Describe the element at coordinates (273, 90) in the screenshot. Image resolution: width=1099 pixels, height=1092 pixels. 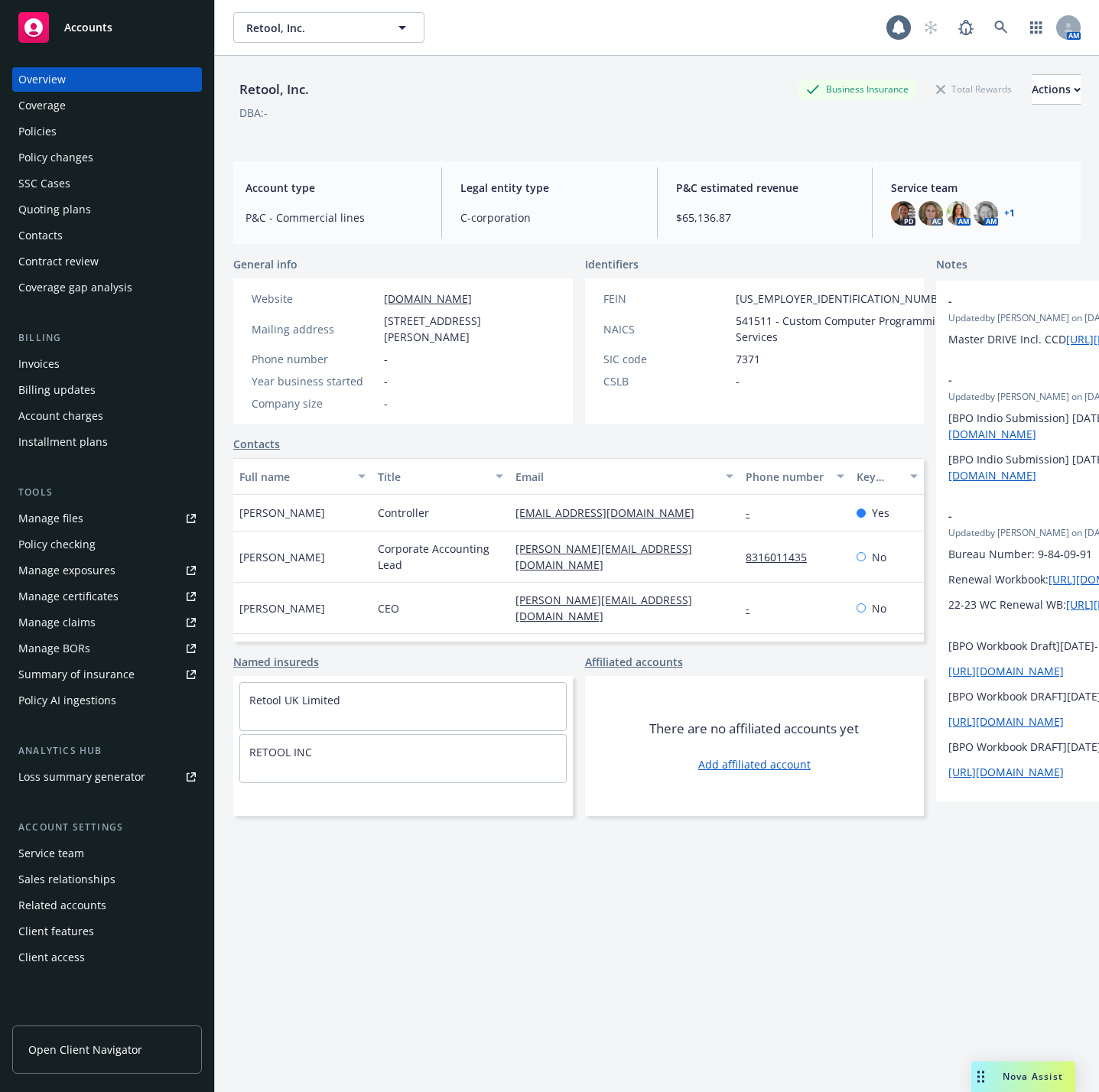
I see `div: Retool, Inc.` at that location.